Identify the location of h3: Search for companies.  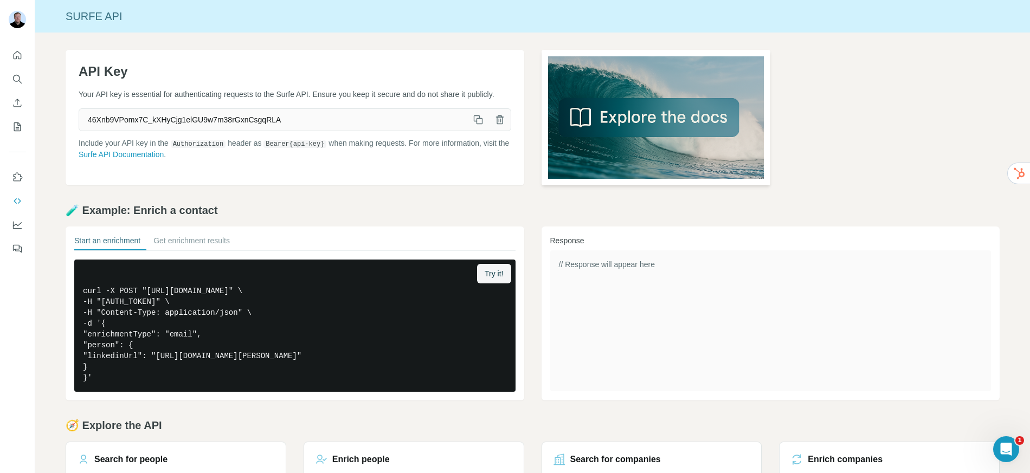
(615, 460).